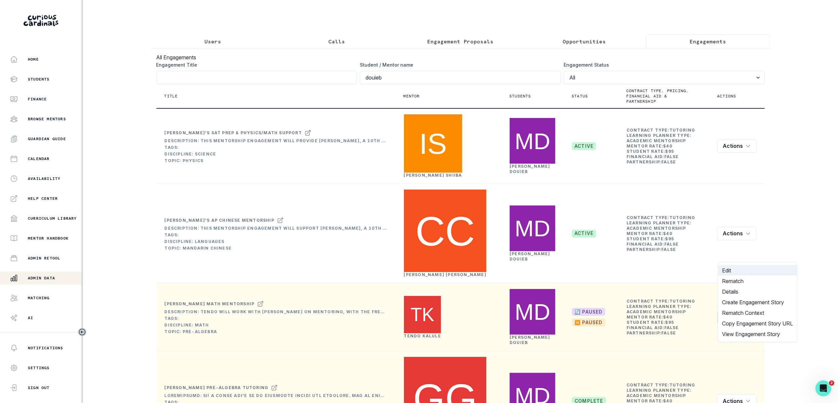 The height and width of the screenshot is (403, 838). I want to click on p: Users, so click(213, 41).